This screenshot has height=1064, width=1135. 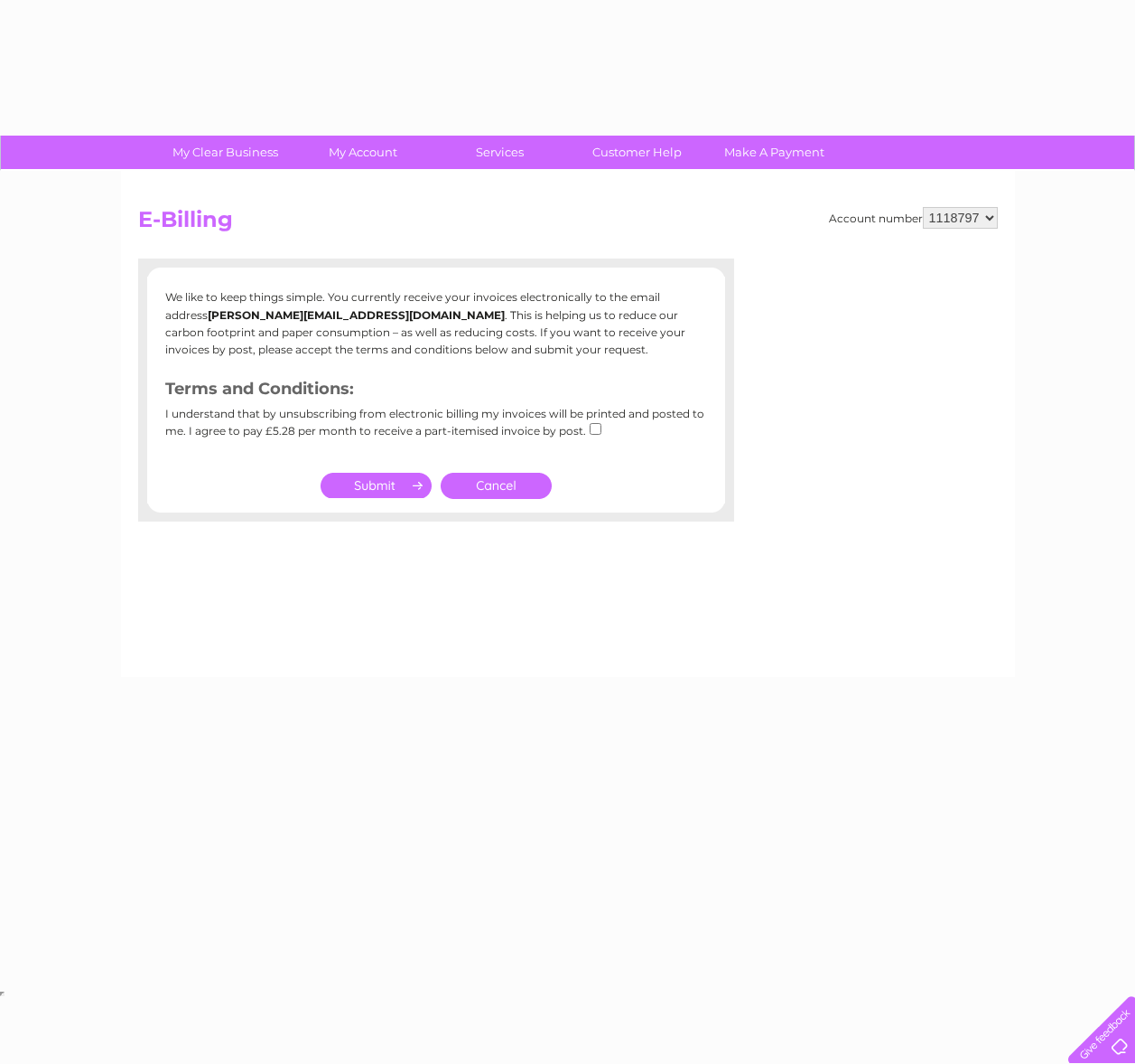 I want to click on h2: E-Billing, so click(x=568, y=224).